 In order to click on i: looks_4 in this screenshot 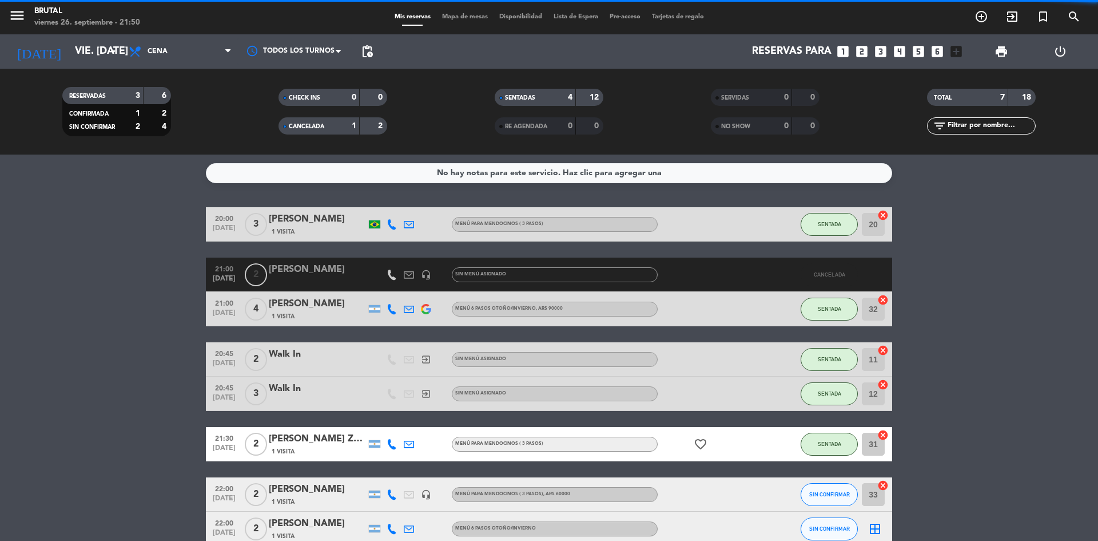, I will do `click(900, 51)`.